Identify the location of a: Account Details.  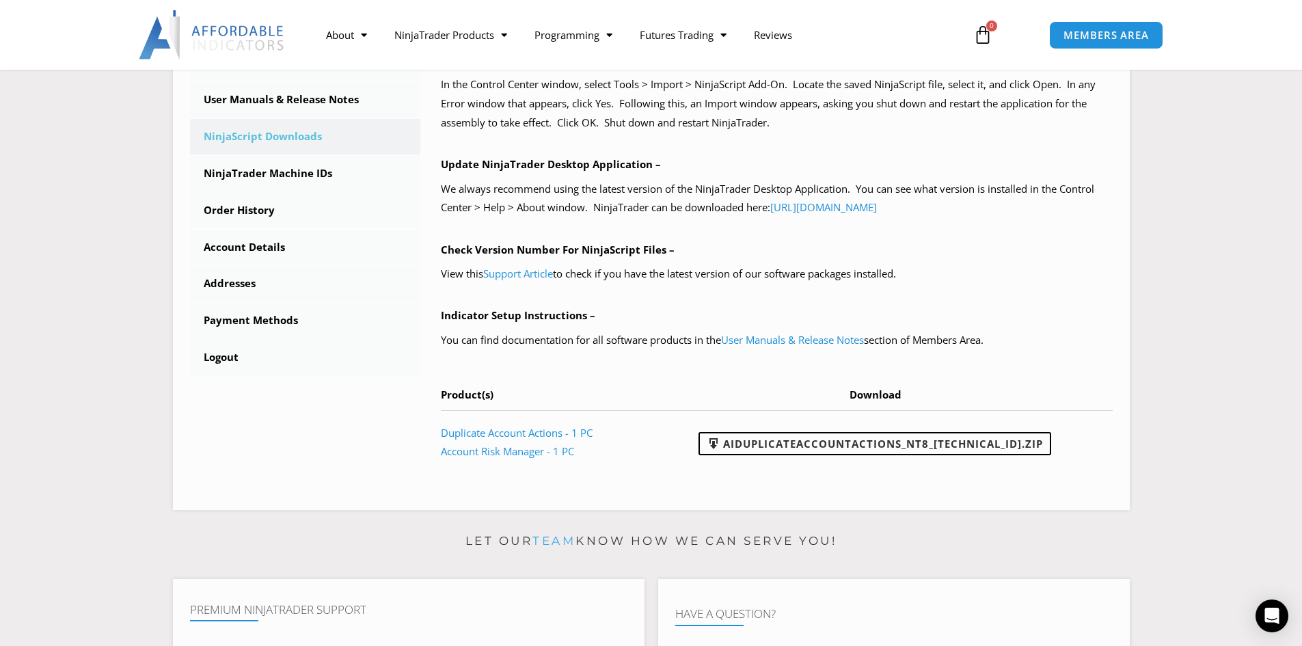
(305, 247).